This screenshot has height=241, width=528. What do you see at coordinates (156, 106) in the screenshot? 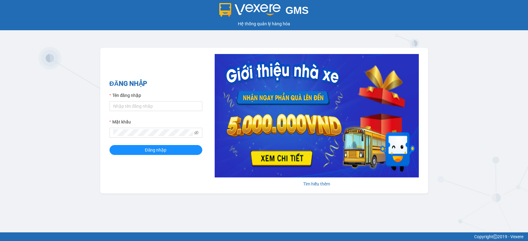
I see `input: Tên đăng nhập` at bounding box center [156, 106].